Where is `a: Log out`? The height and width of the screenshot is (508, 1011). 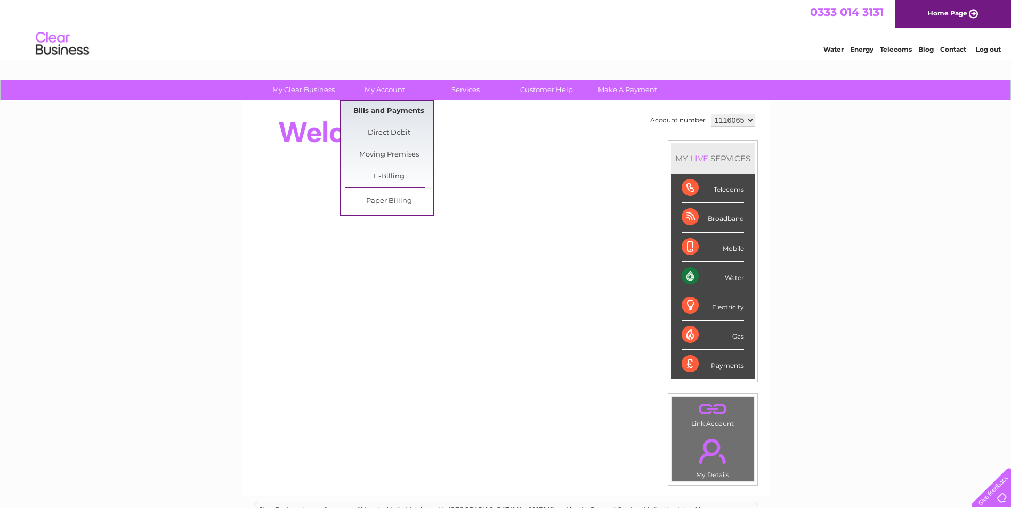
a: Log out is located at coordinates (988, 49).